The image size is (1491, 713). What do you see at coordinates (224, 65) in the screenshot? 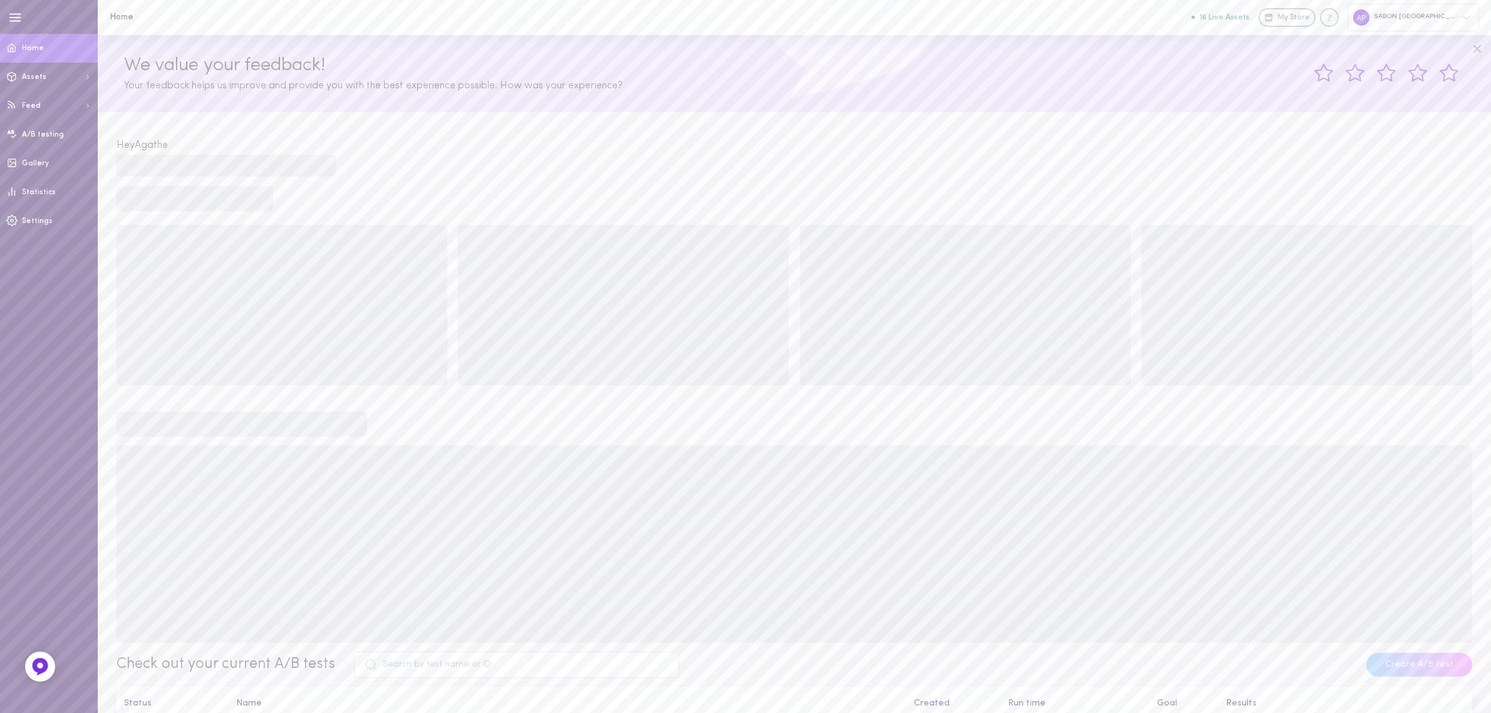
I see `span: We value your feedback!` at bounding box center [224, 65].